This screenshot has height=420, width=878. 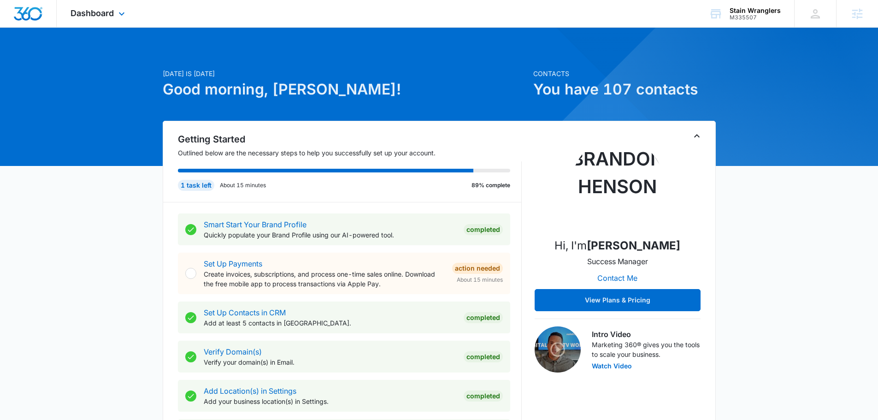 I want to click on p: Success Manager, so click(x=617, y=261).